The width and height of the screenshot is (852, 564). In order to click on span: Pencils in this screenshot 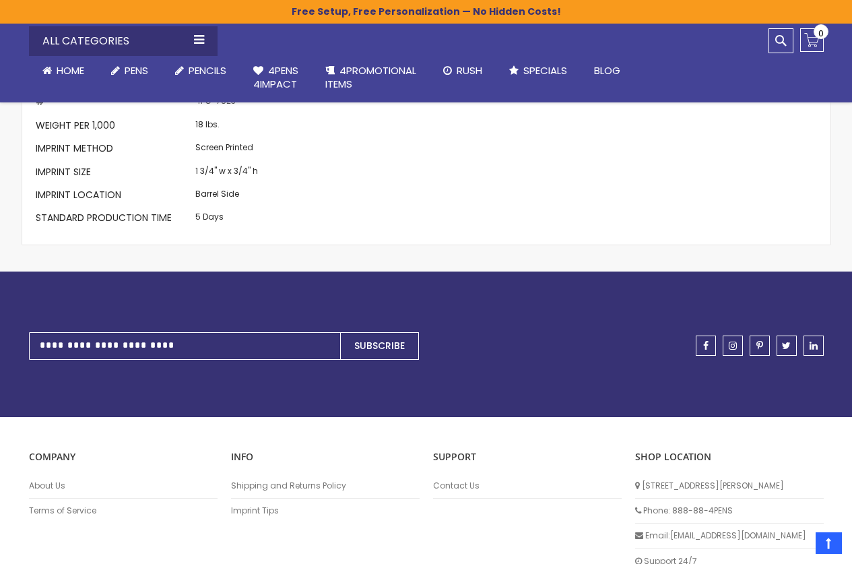, I will do `click(207, 70)`.